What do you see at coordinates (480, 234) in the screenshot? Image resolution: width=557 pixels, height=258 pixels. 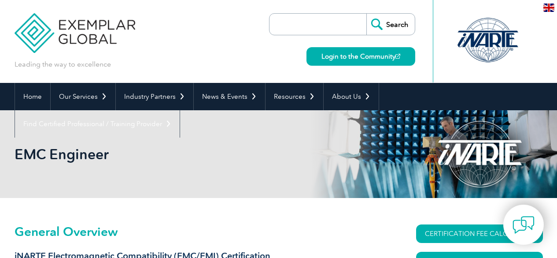 I see `a: CERTIFICATION FEE CALCULATOR` at bounding box center [480, 234].